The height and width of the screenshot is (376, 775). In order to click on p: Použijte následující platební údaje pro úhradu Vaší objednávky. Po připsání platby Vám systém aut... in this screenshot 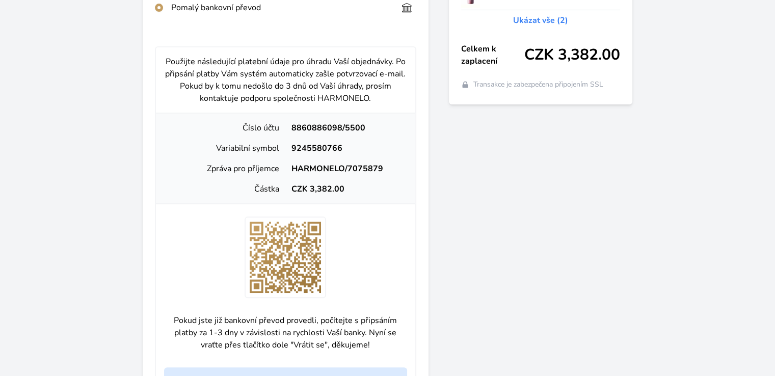, I will do `click(285, 80)`.